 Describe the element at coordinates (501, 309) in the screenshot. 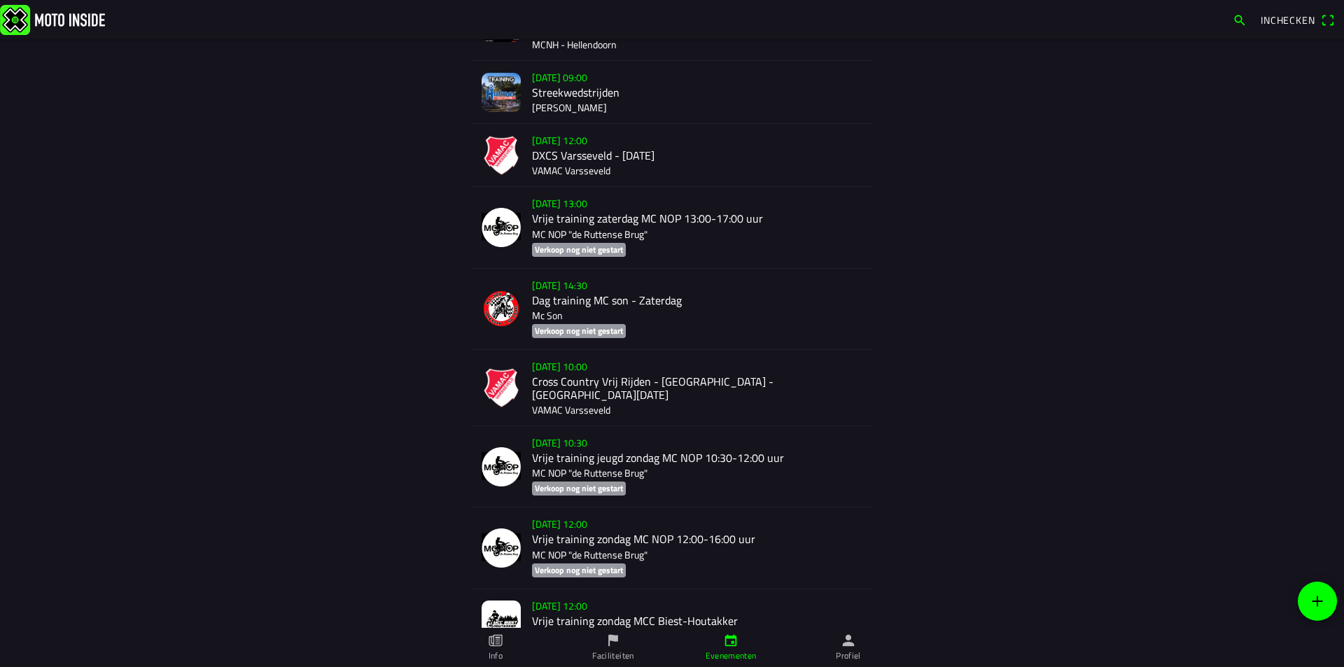

I see `img: sfRBxcGZmvZ0K6QUyq9TbY0sbKJYVDoKWVN9jkDZ.png` at that location.